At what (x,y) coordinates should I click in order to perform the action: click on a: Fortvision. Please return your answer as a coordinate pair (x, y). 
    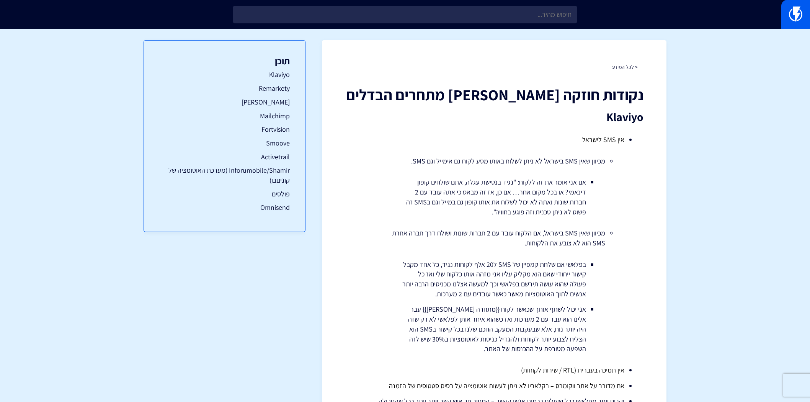
    Looking at the image, I should click on (224, 129).